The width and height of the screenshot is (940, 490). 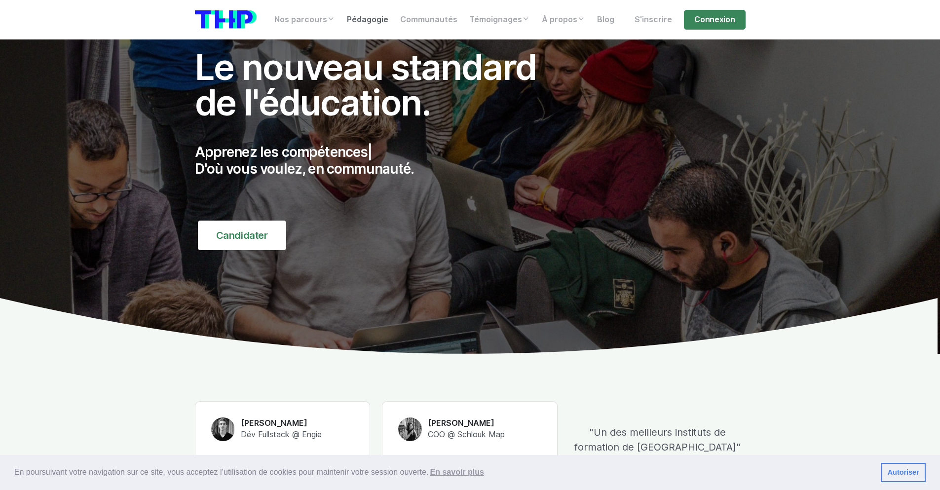 What do you see at coordinates (242, 235) in the screenshot?
I see `a: Candidater` at bounding box center [242, 235].